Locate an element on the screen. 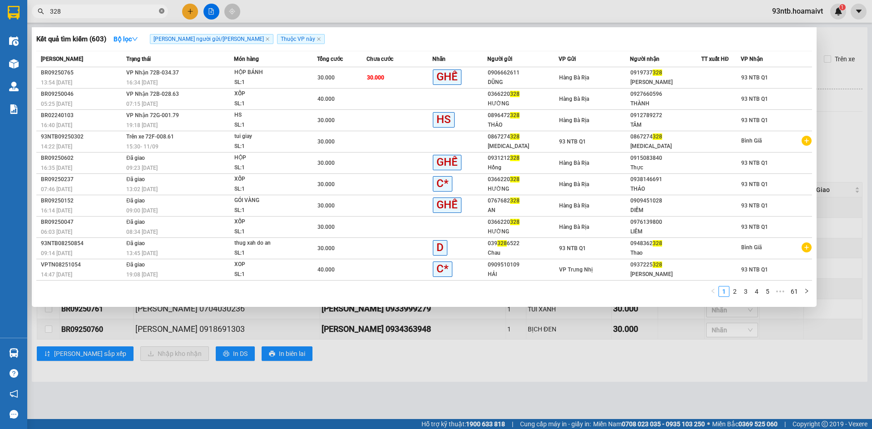  button: left is located at coordinates (713, 292).